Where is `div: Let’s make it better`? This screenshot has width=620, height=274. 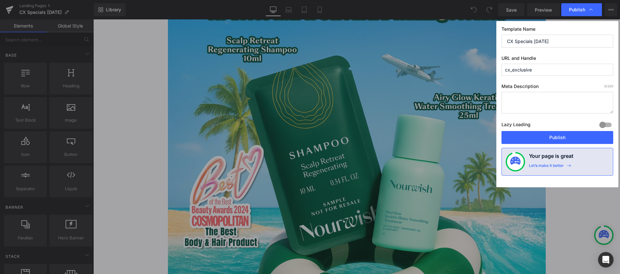
div: Let’s make it better is located at coordinates (547, 167).